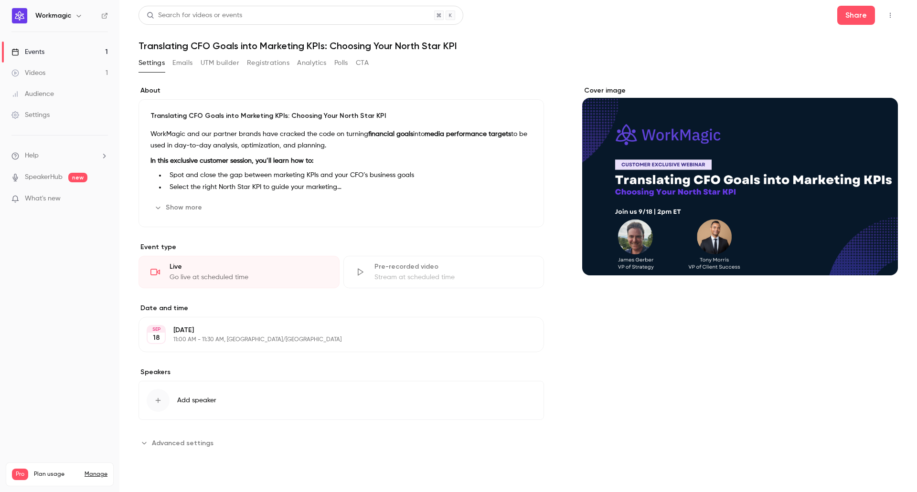 This screenshot has height=492, width=917. Describe the element at coordinates (341, 140) in the screenshot. I see `p: WorkMagic and our partner brands have cracked the code on turning into to be used in day-to-day a...` at that location.